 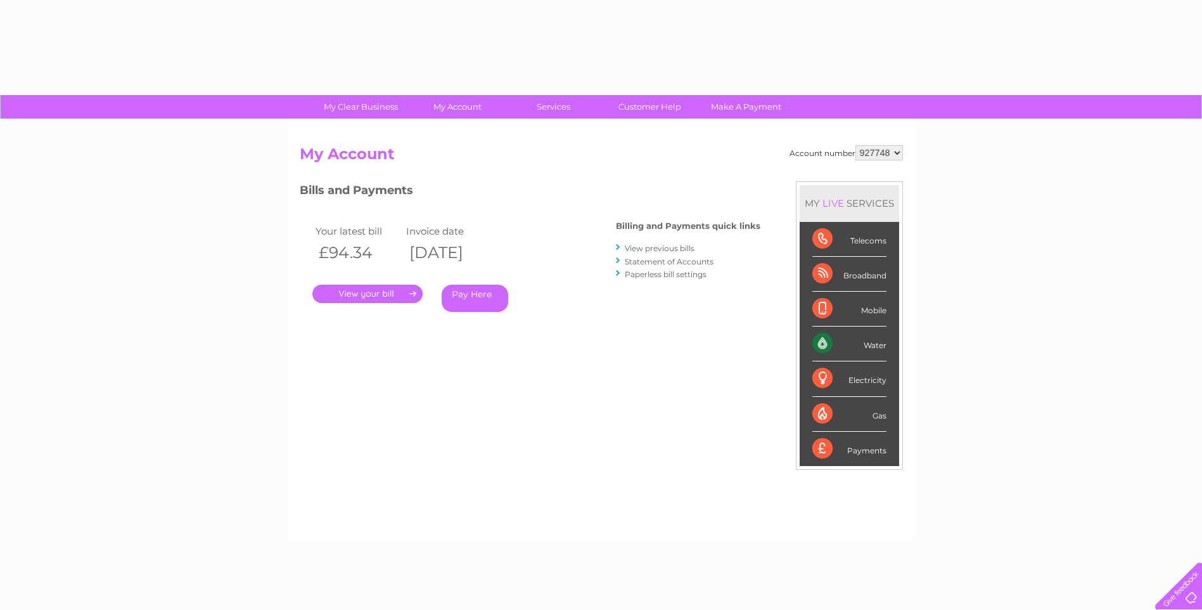 What do you see at coordinates (361, 106) in the screenshot?
I see `a: My Clear Business` at bounding box center [361, 106].